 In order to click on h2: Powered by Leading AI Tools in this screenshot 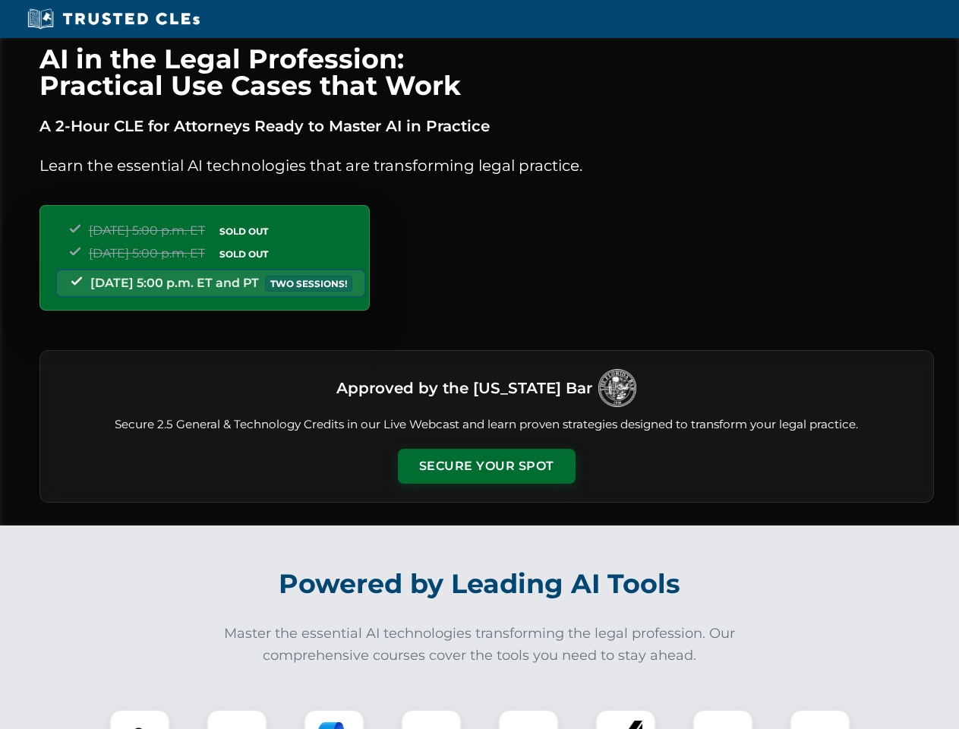, I will do `click(480, 584)`.